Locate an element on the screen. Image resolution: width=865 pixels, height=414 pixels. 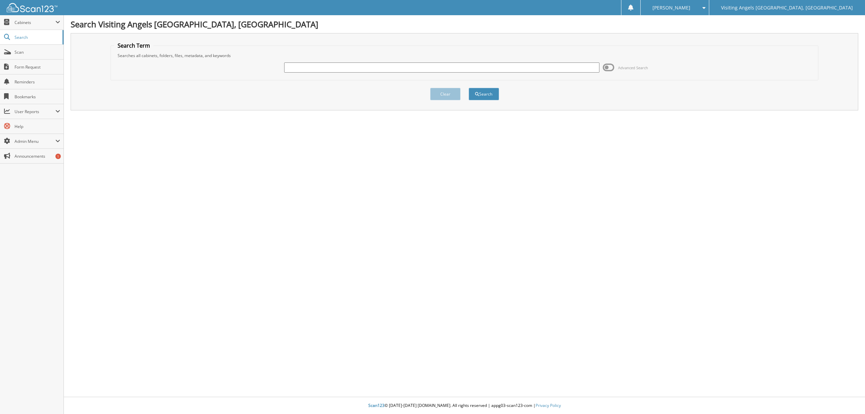
div: 1 is located at coordinates (58, 156).